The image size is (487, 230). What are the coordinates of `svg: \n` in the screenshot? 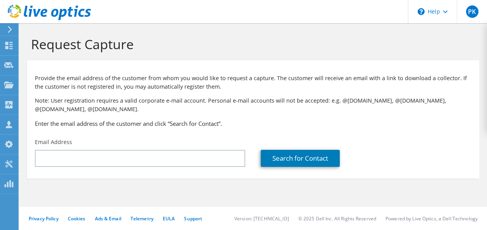 It's located at (421, 12).